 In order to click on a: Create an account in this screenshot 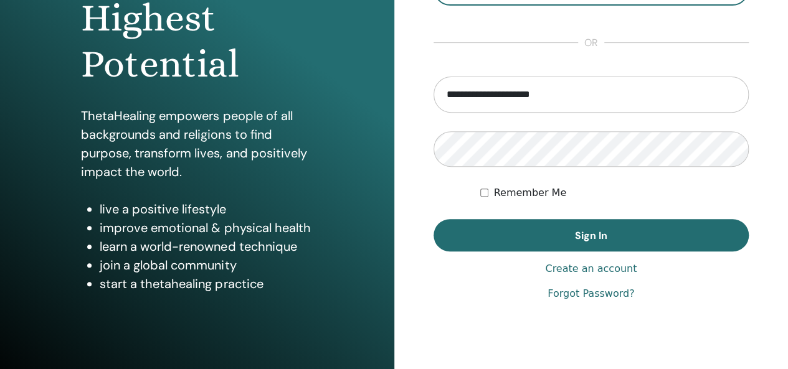, I will do `click(590, 269)`.